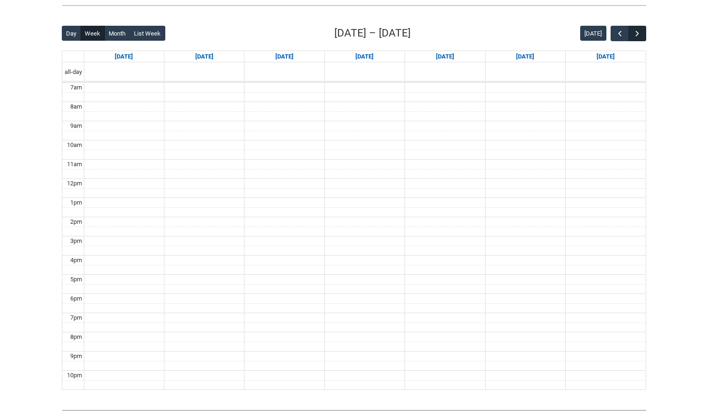 This screenshot has width=708, height=418. I want to click on a: Go to September 7, 2025, so click(124, 57).